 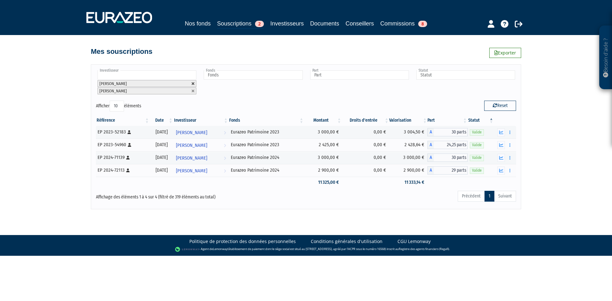 What do you see at coordinates (423, 24) in the screenshot?
I see `span: 8` at bounding box center [423, 24].